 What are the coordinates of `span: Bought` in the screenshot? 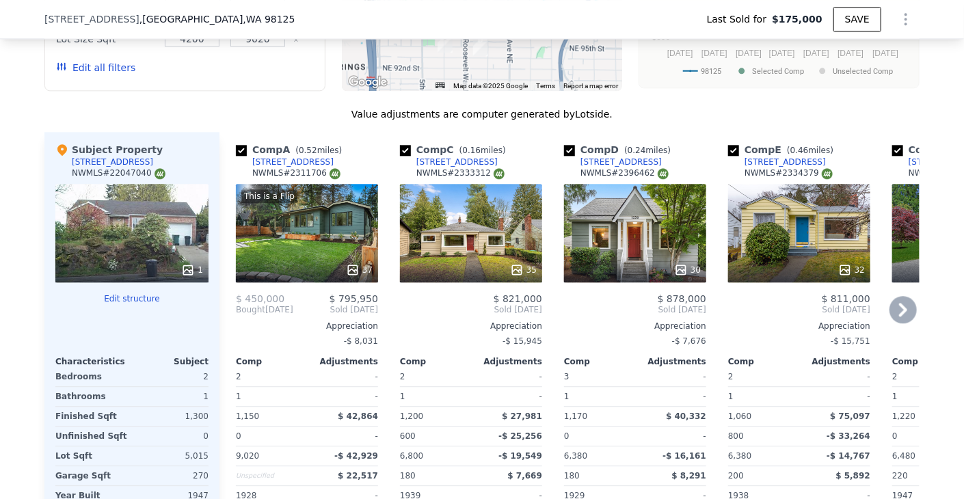 It's located at (250, 310).